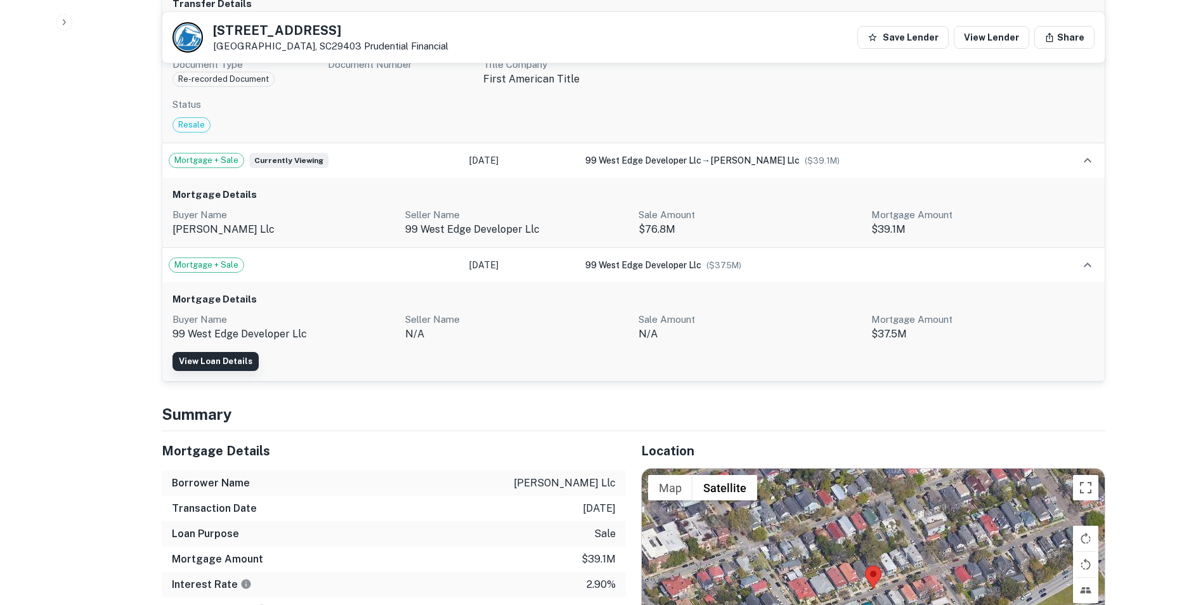  Describe the element at coordinates (634, 414) in the screenshot. I see `h4: Summary` at that location.